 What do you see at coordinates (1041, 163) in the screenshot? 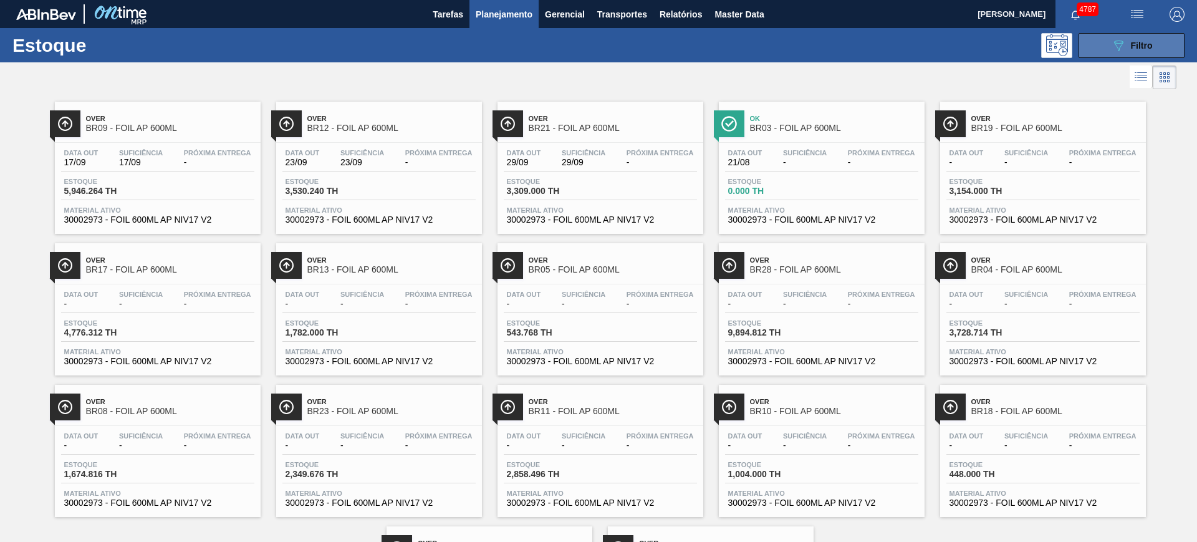
I see `a: ÍconeOverBR19 - FOIL AP 600MLData out-Suficiência-Próxima Entrega-Estoque3,154.000 THMaterial ati...` at bounding box center [1041, 163].